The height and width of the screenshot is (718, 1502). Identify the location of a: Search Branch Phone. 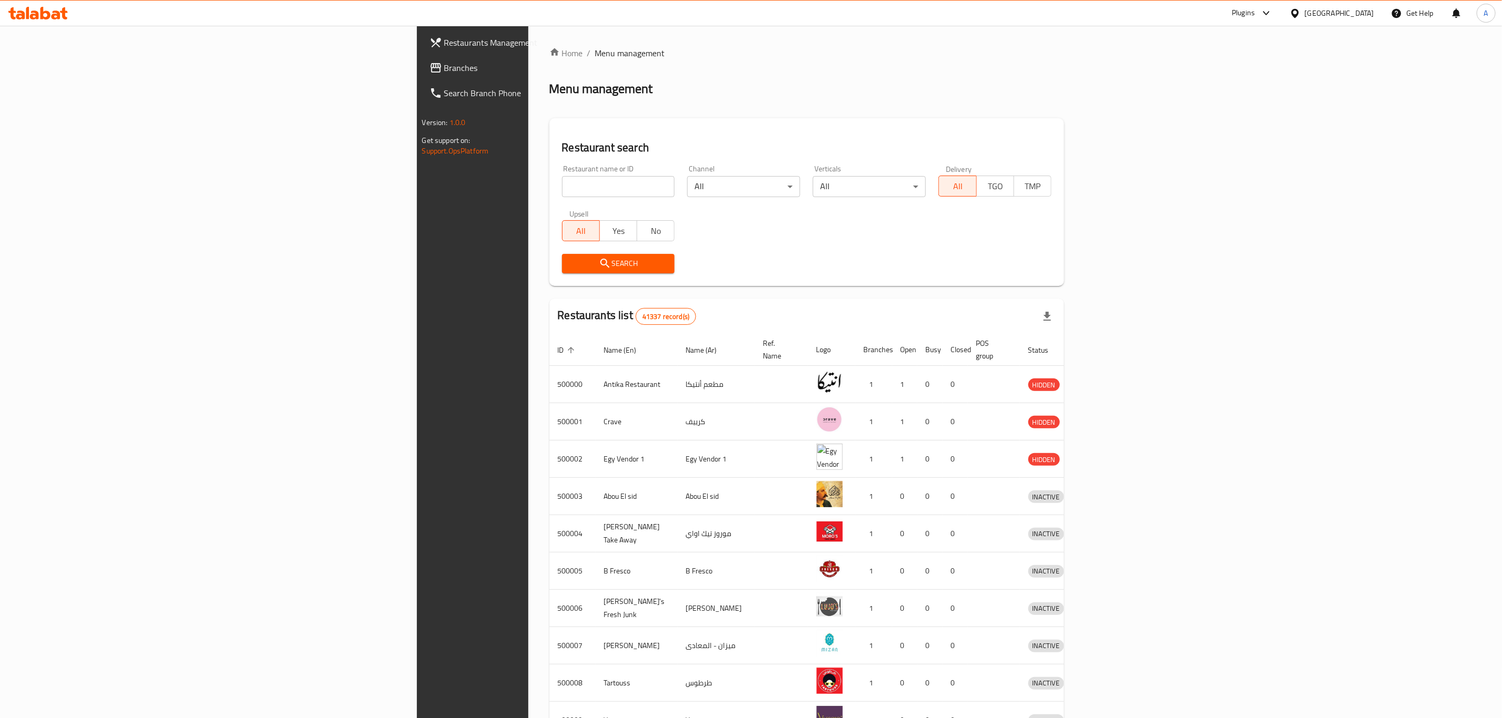
(544, 93).